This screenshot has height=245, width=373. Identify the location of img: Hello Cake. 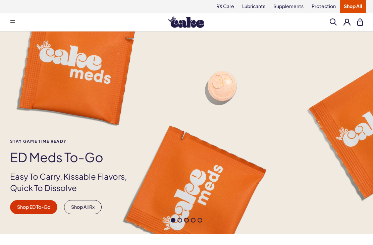
(186, 22).